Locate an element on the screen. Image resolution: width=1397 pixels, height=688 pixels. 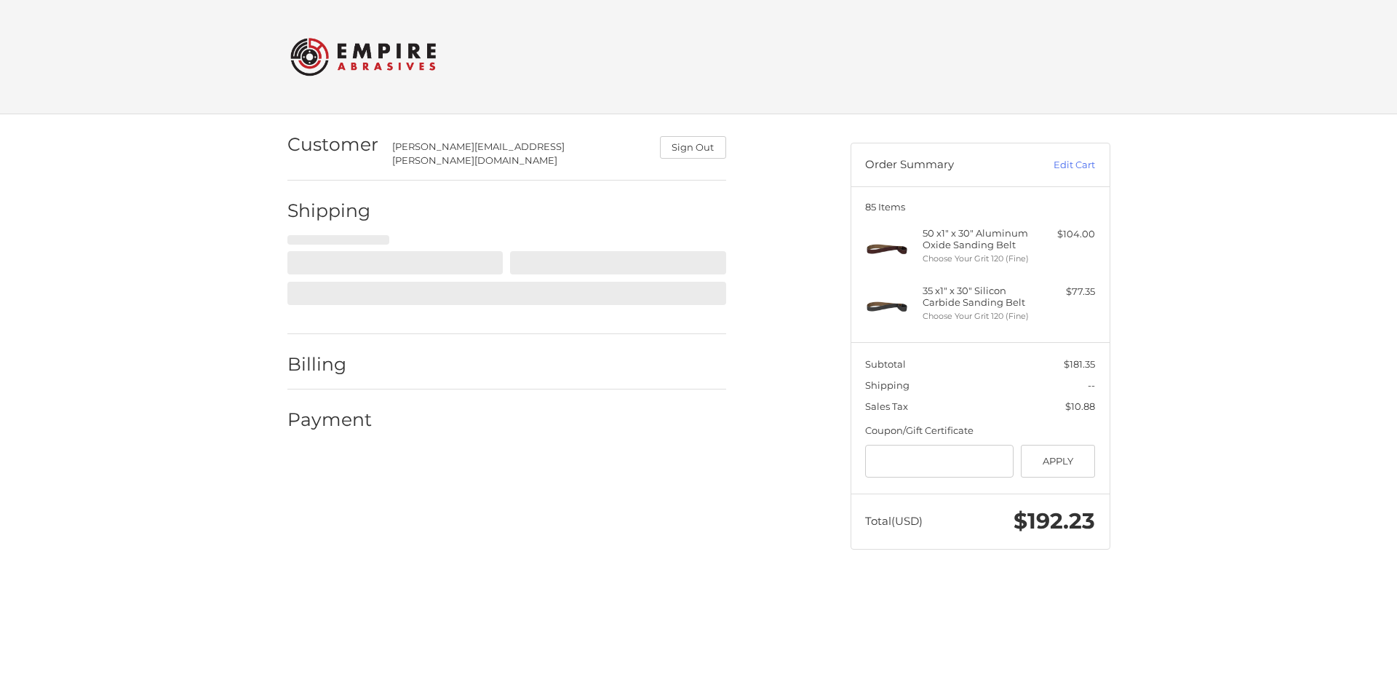
h4: 35 x 1" x 30" Silicon Carbide Sanding Belt is located at coordinates (978, 296).